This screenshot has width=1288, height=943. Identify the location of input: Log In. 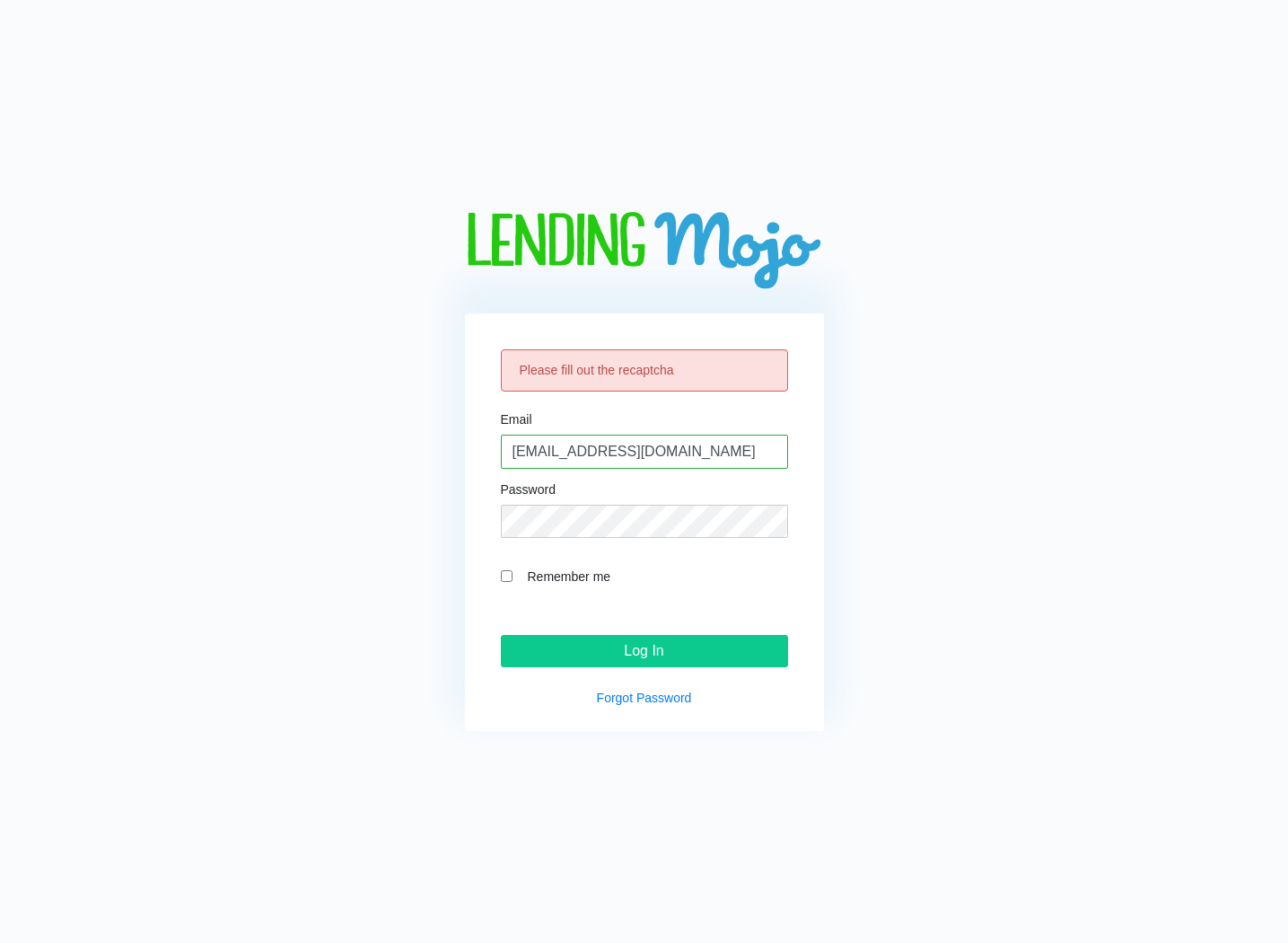
(645, 651).